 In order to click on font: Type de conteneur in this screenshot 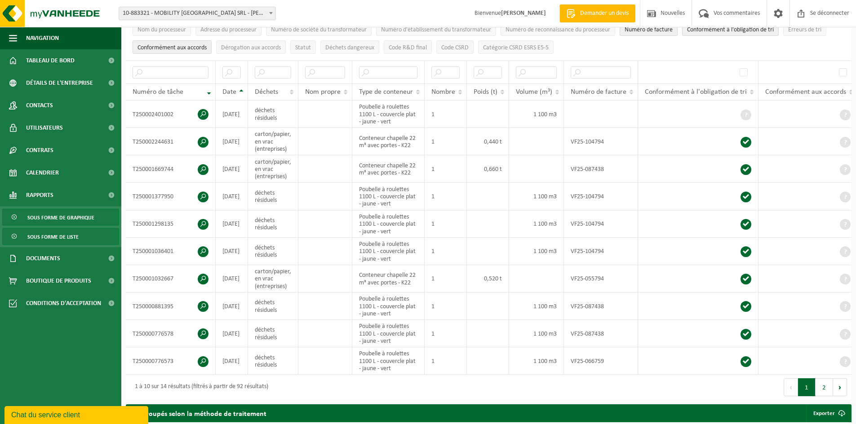, I will do `click(386, 92)`.